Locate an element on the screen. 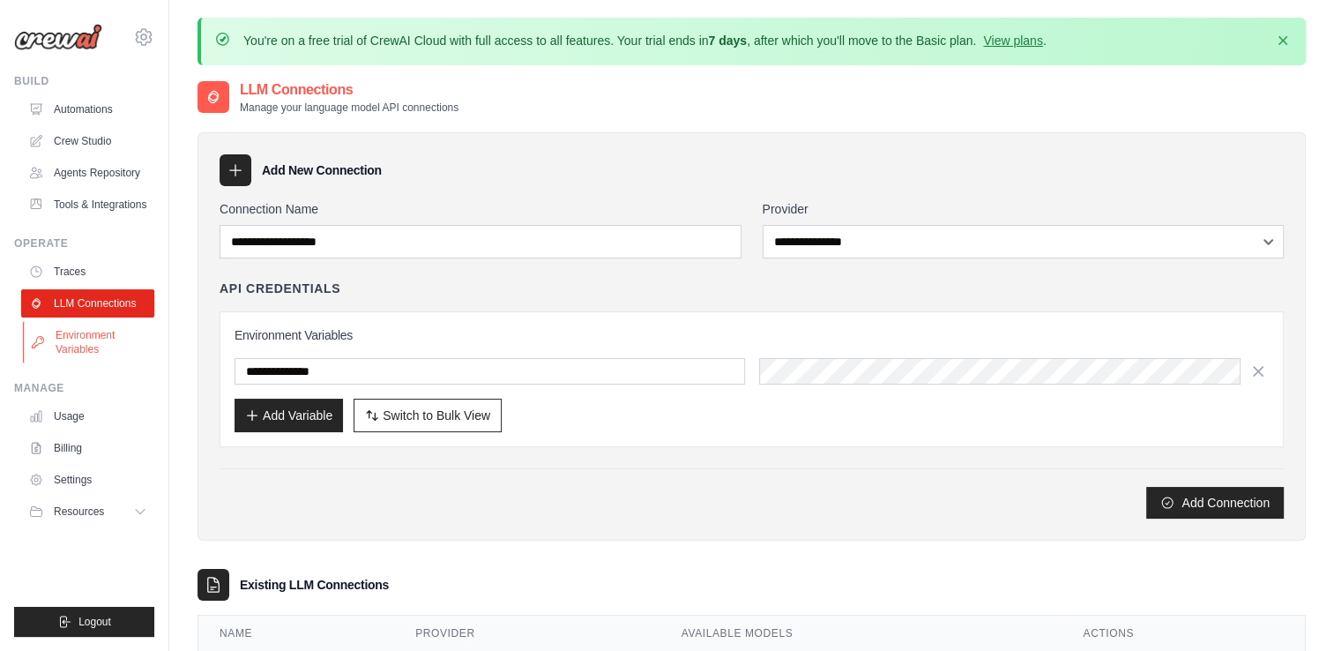 The image size is (1334, 651). div: Manage is located at coordinates (84, 388).